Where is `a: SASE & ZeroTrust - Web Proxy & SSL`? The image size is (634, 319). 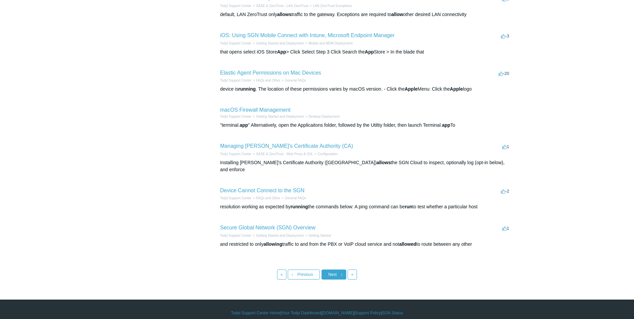
a: SASE & ZeroTrust - Web Proxy & SSL is located at coordinates (284, 154).